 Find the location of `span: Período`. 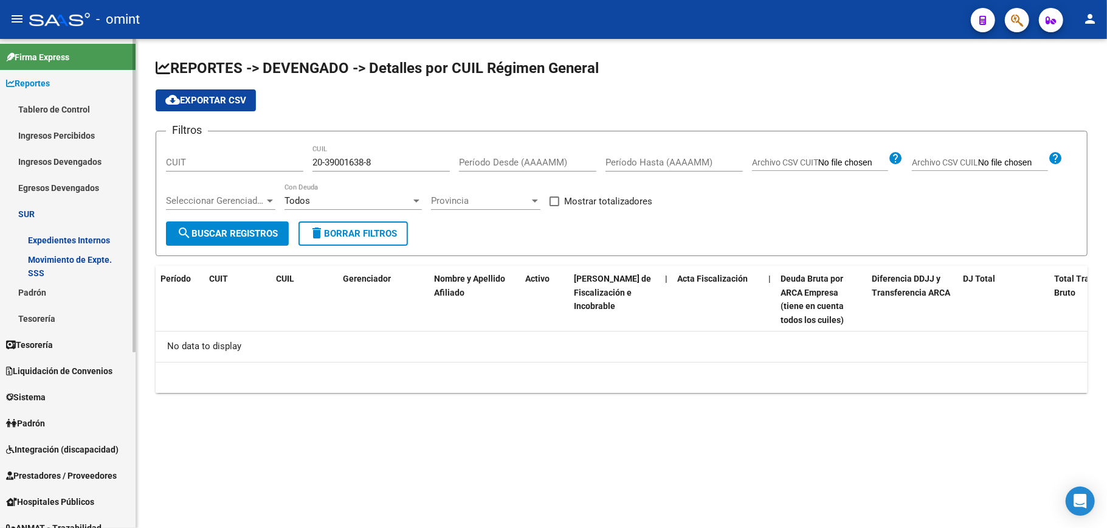

span: Período is located at coordinates (176, 278).